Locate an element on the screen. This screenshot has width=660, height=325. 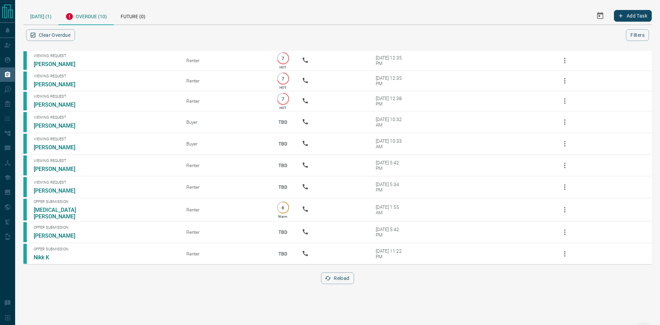
button: Add Task is located at coordinates (633, 16).